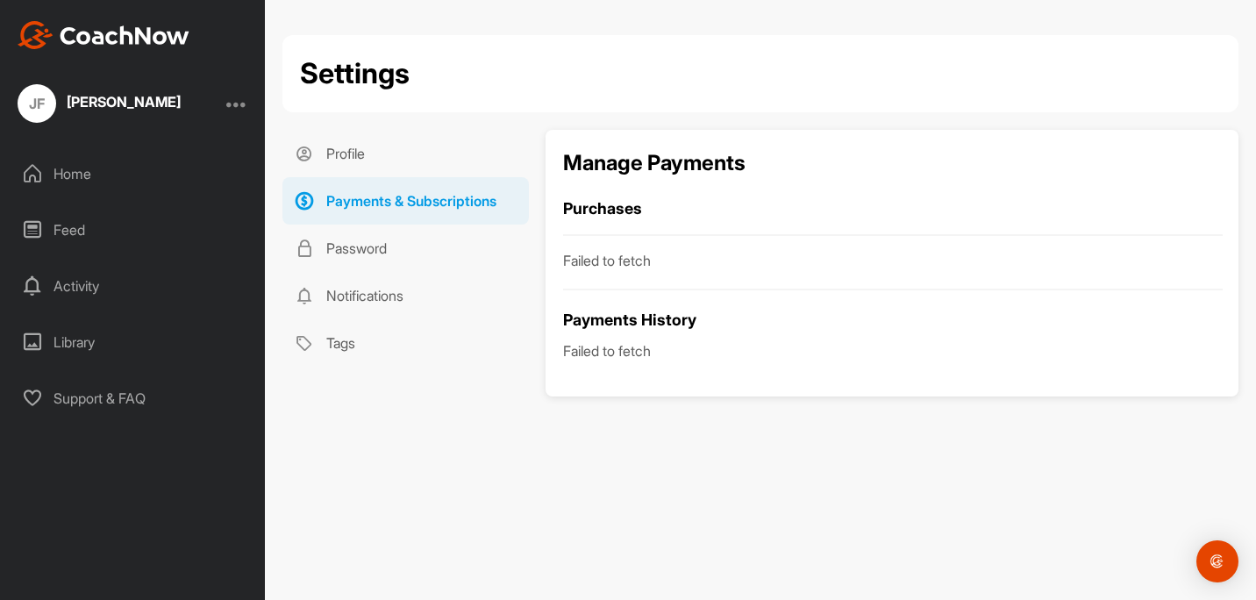 The width and height of the screenshot is (1256, 600). I want to click on div: JF, so click(37, 103).